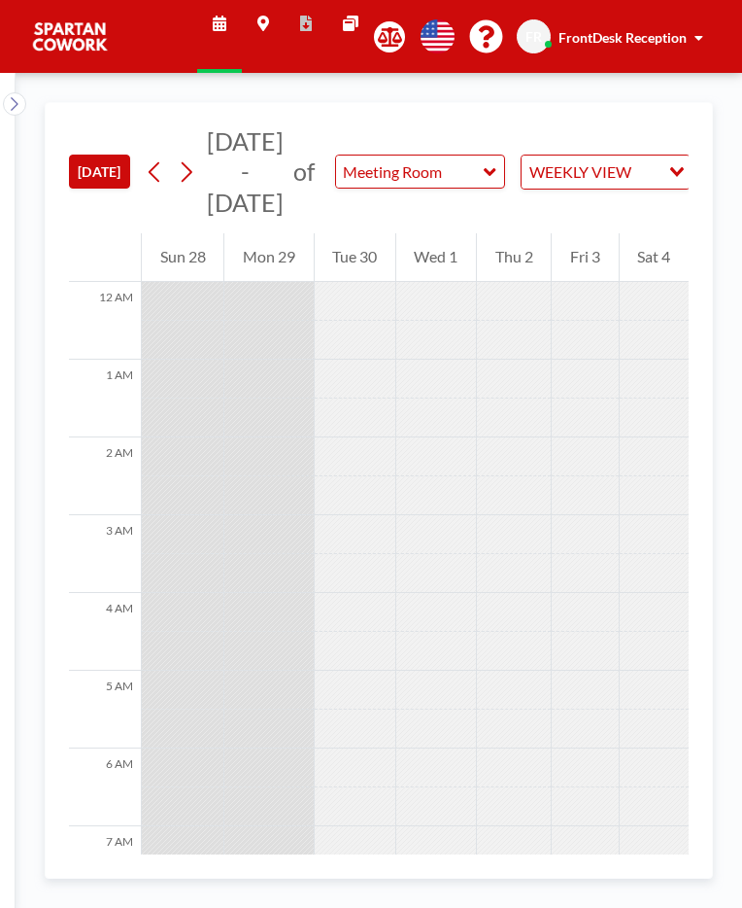 This screenshot has width=742, height=908. What do you see at coordinates (70, 37) in the screenshot?
I see `img: organization-logo` at bounding box center [70, 37].